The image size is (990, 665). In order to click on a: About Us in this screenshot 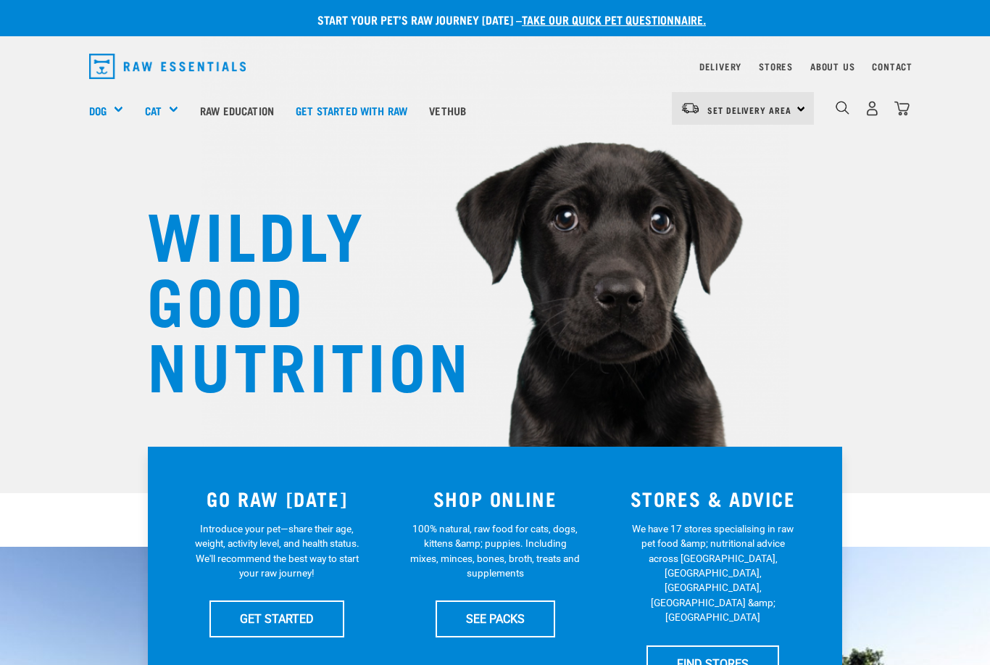, I will do `click(832, 66)`.